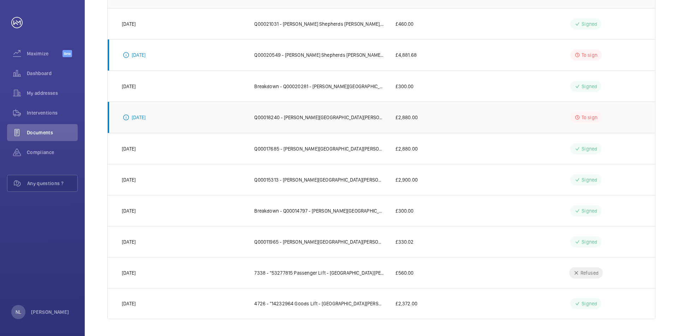 The width and height of the screenshot is (678, 336). What do you see at coordinates (406, 180) in the screenshot?
I see `p: £2,900.00` at bounding box center [406, 180].